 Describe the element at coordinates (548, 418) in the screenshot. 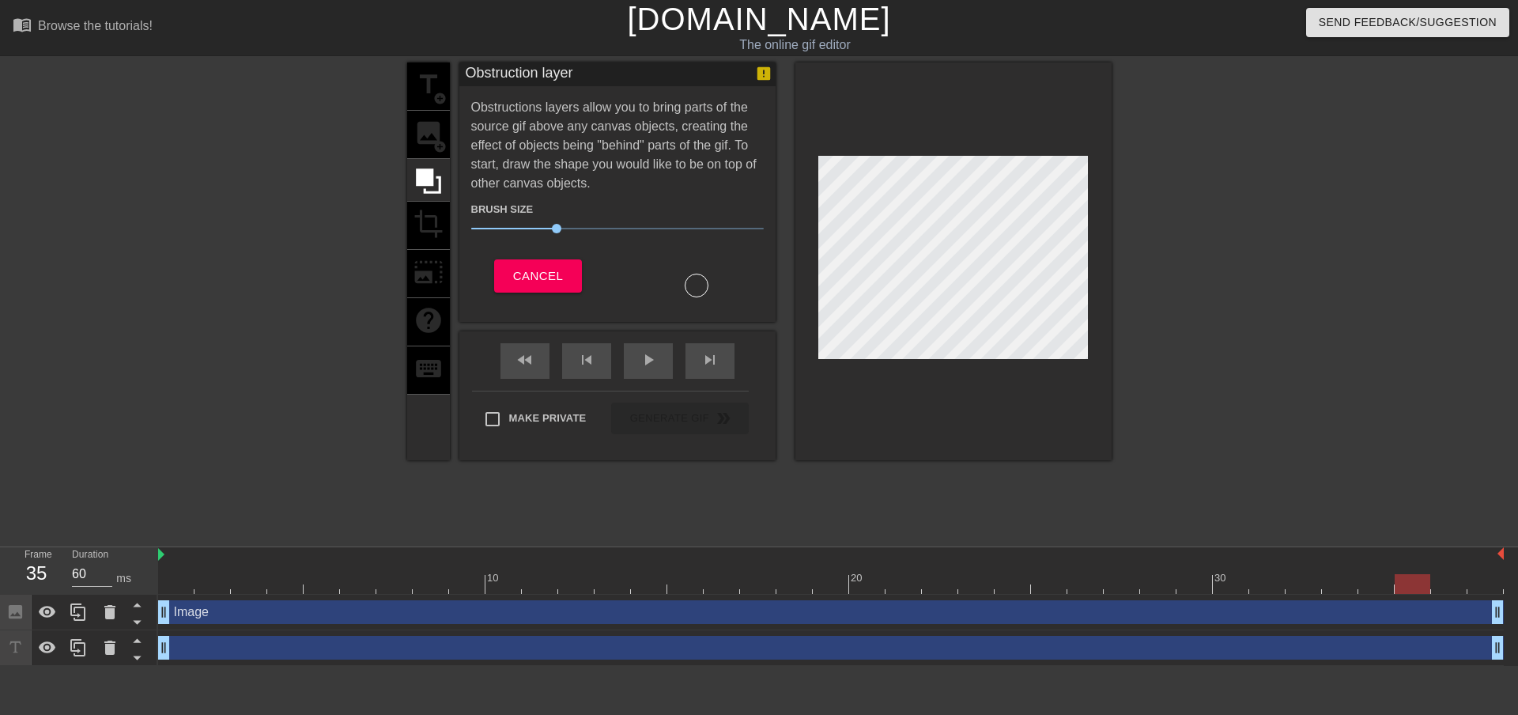

I see `span: Make Private` at that location.